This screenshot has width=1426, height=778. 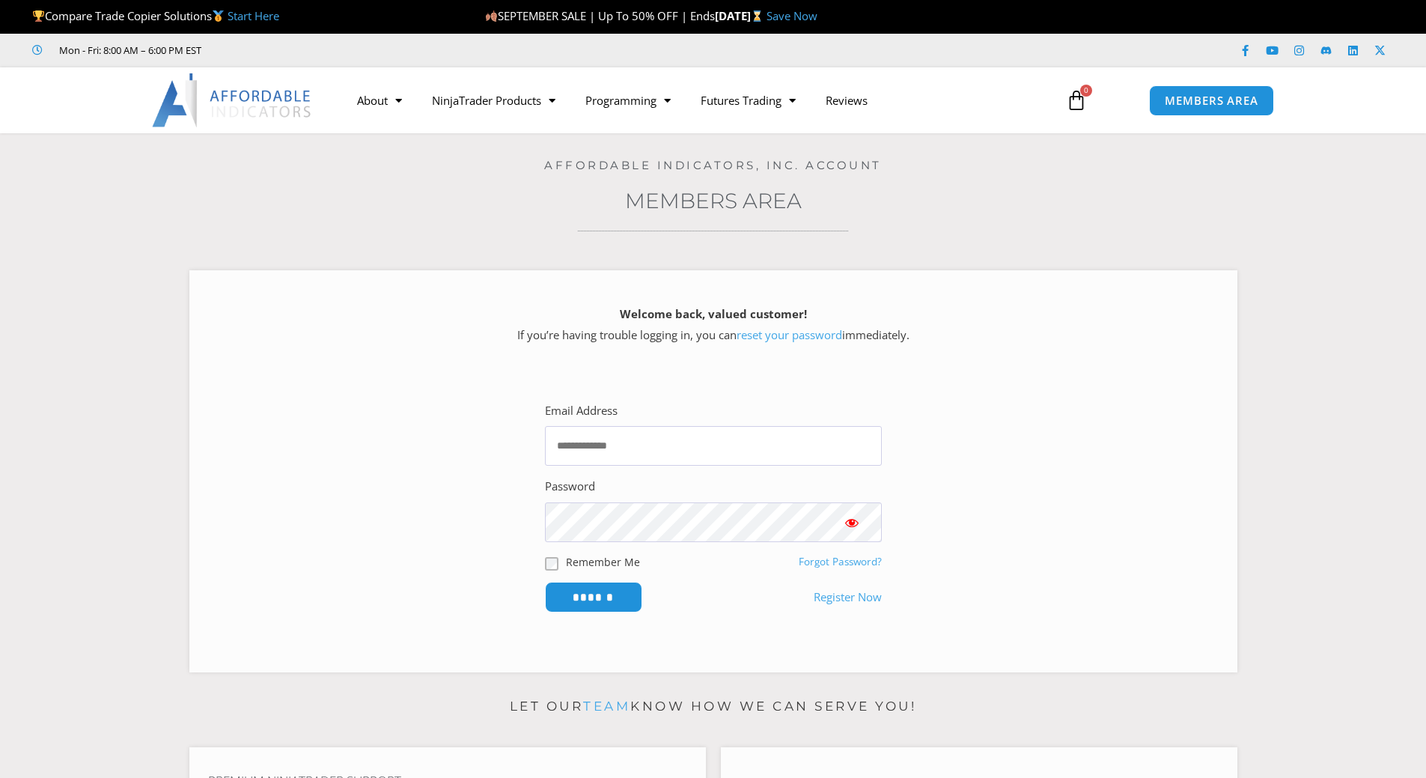 What do you see at coordinates (1212, 100) in the screenshot?
I see `a: MEMBERS AREA` at bounding box center [1212, 100].